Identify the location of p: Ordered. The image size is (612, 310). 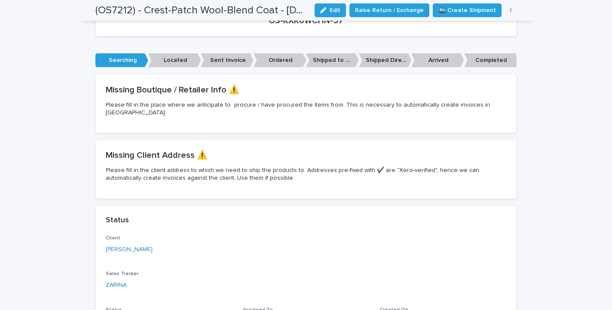
(280, 60).